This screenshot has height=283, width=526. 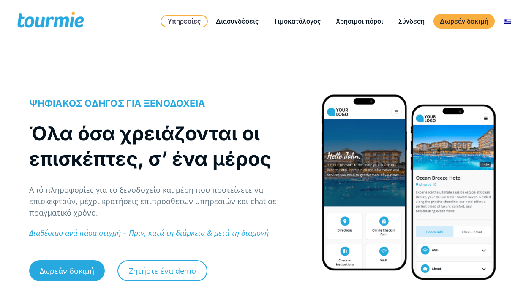 What do you see at coordinates (162, 271) in the screenshot?
I see `a: Ζητήστε ένα demo` at bounding box center [162, 271].